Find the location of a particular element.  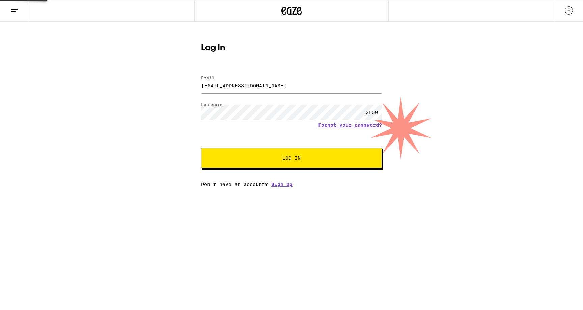

h1: Log In is located at coordinates (292, 48).